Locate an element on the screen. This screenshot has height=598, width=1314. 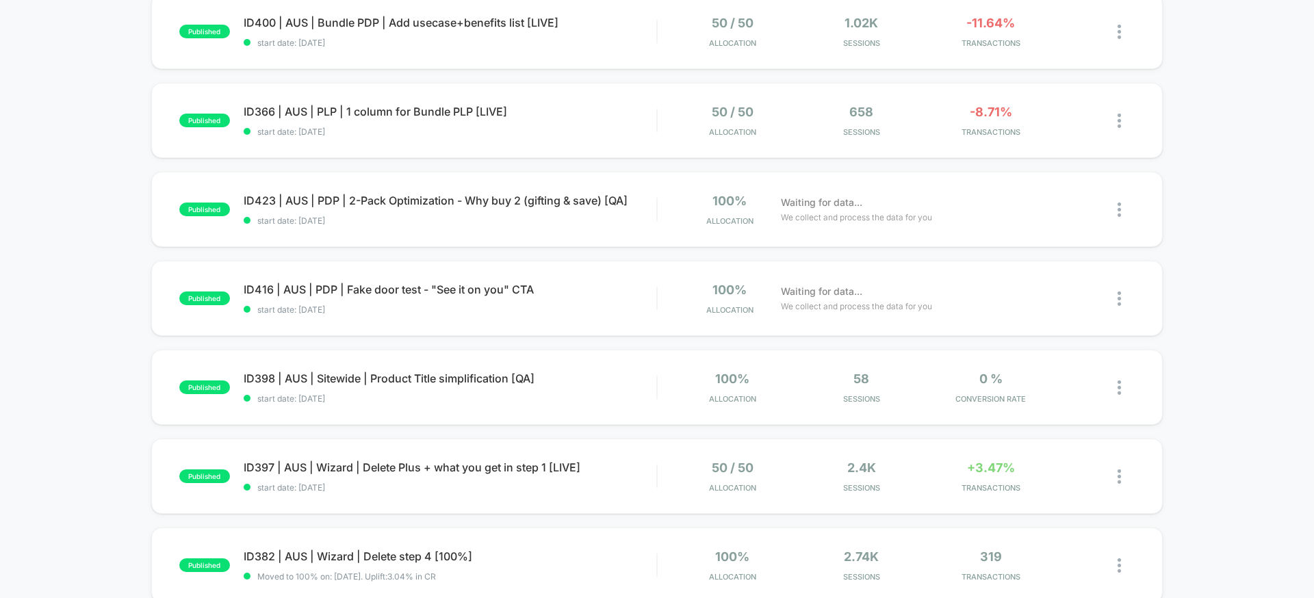
span: 0 % is located at coordinates (991, 379).